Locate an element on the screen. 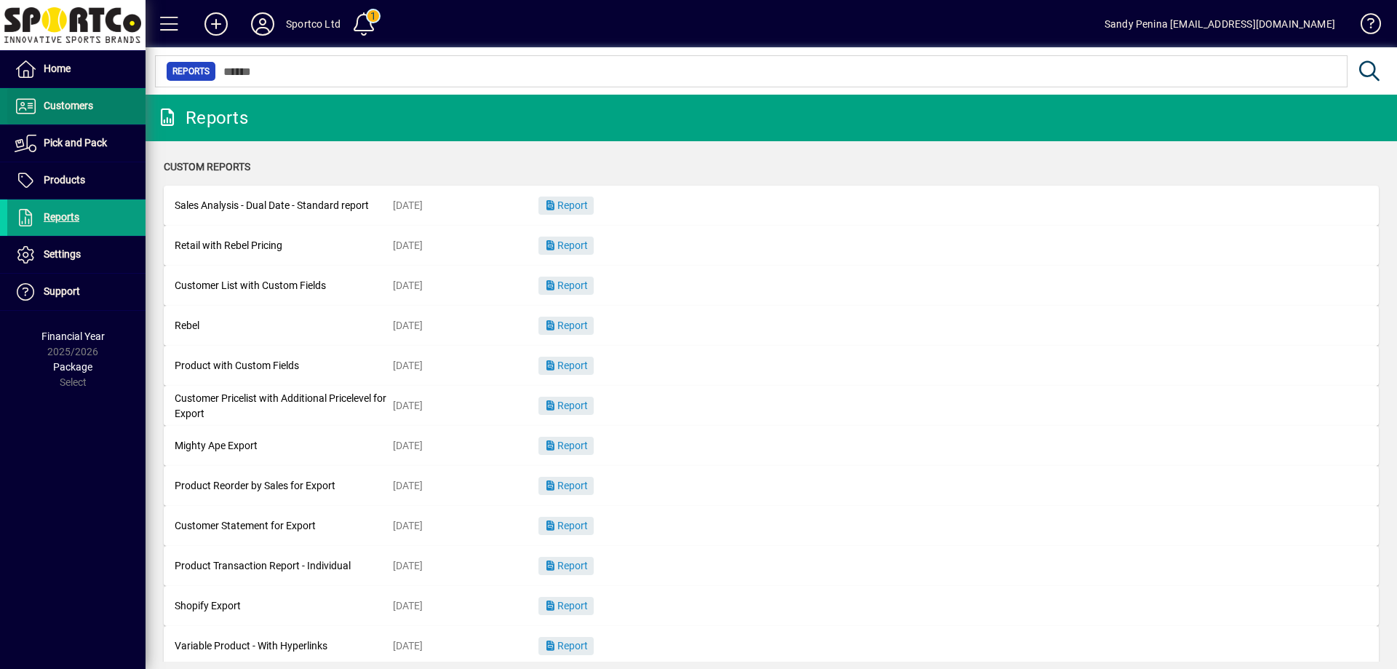  div: Reports is located at coordinates (202, 118).